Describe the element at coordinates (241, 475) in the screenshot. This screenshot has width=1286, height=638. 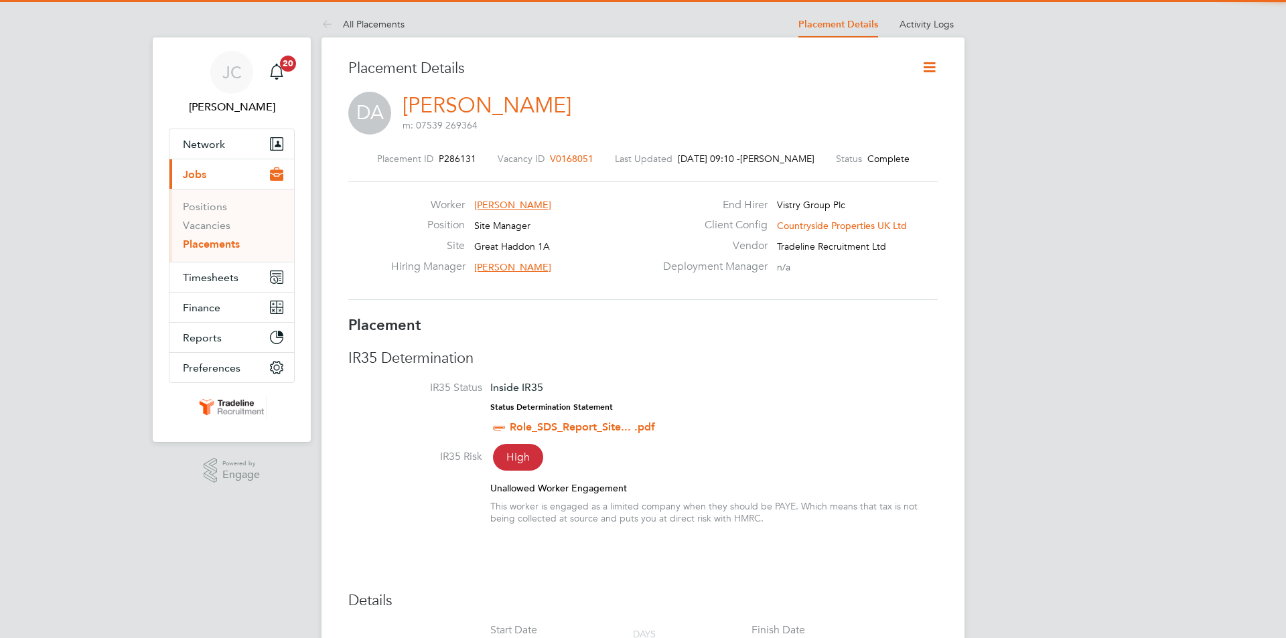
I see `span: Engage` at that location.